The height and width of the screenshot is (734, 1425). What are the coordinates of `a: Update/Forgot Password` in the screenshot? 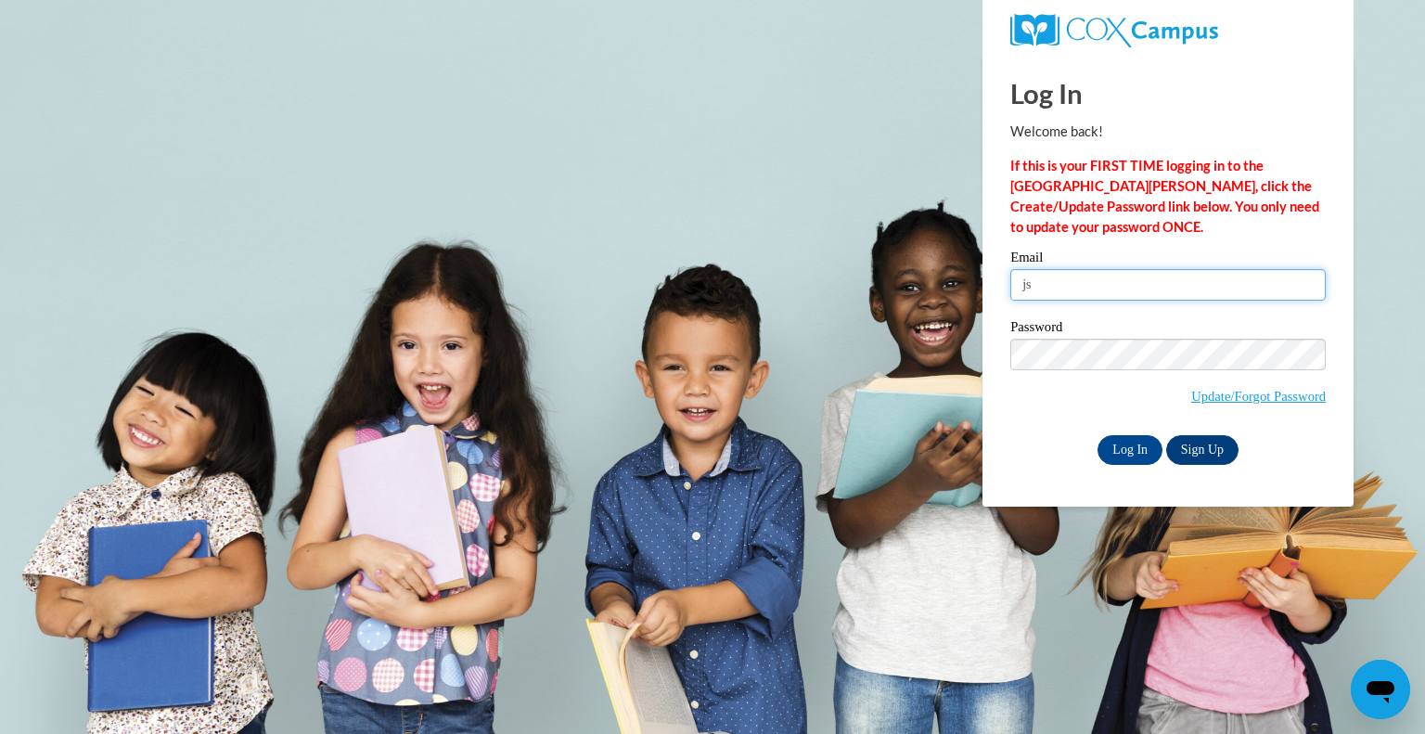 It's located at (1258, 396).